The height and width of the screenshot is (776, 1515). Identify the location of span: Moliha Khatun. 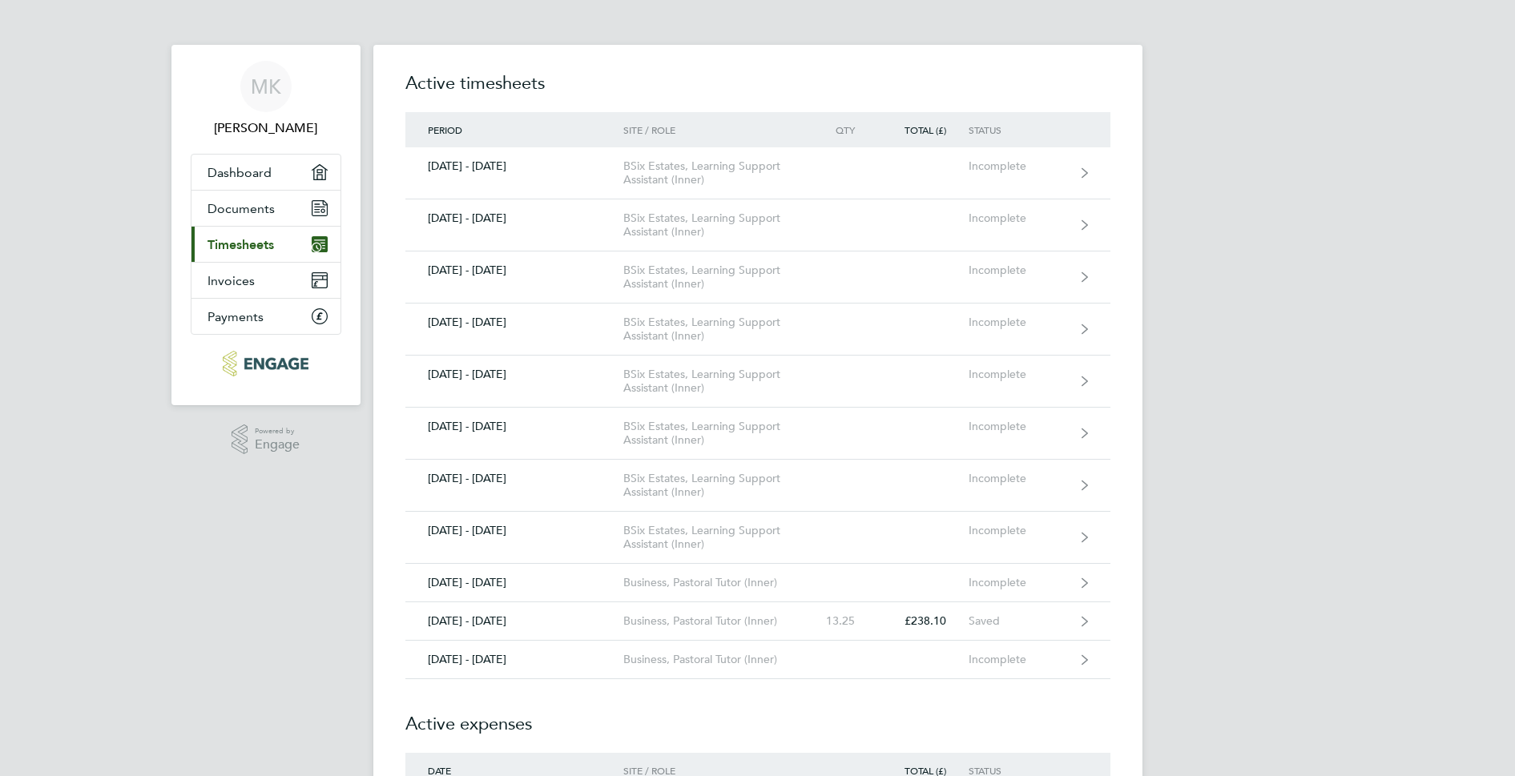
(266, 128).